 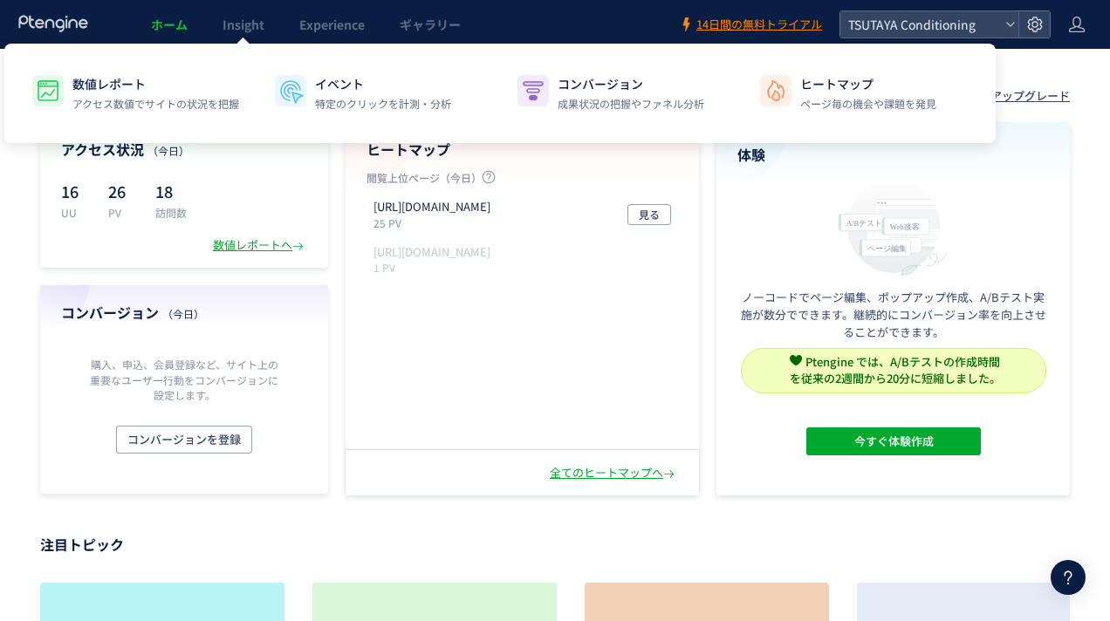 What do you see at coordinates (331, 24) in the screenshot?
I see `span: Experience` at bounding box center [331, 24].